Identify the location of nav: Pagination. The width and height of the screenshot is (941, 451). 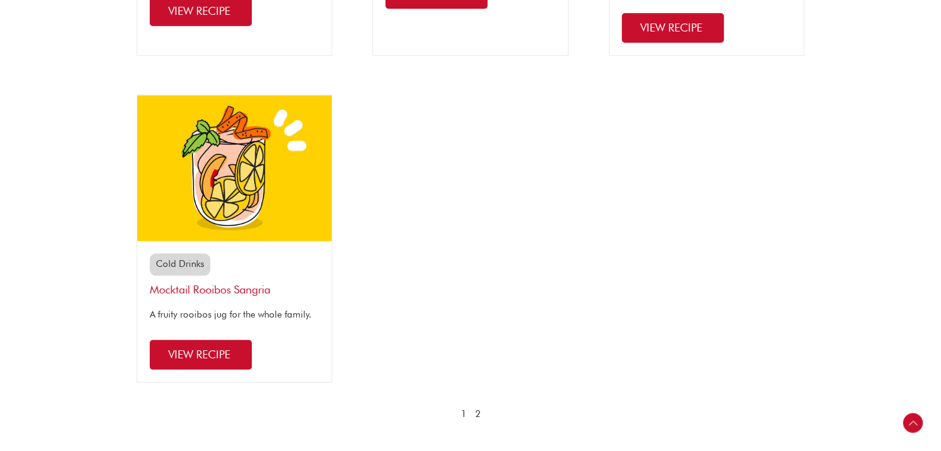
(471, 415).